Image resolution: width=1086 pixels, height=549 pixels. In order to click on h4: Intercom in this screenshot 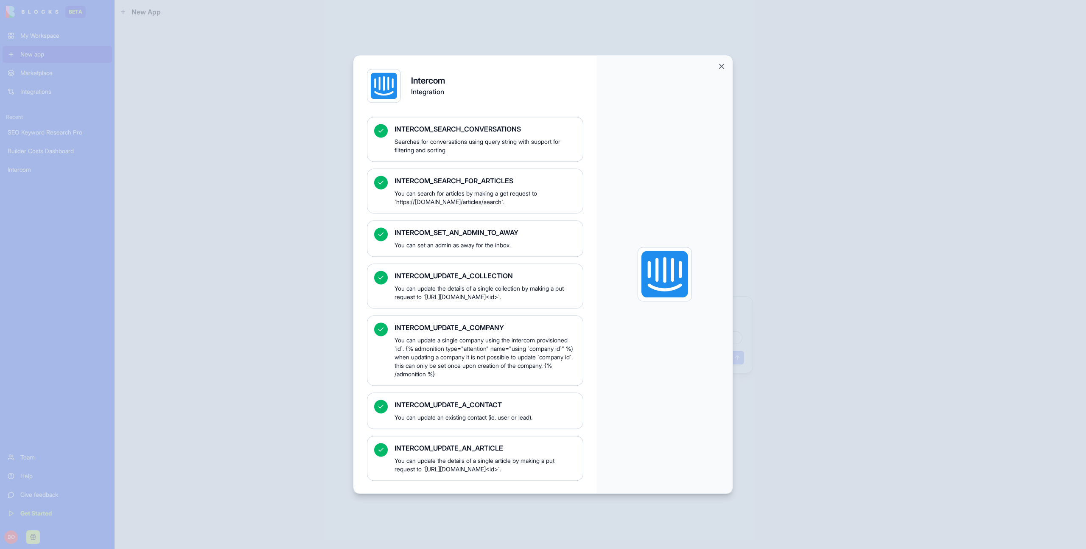, I will do `click(428, 81)`.